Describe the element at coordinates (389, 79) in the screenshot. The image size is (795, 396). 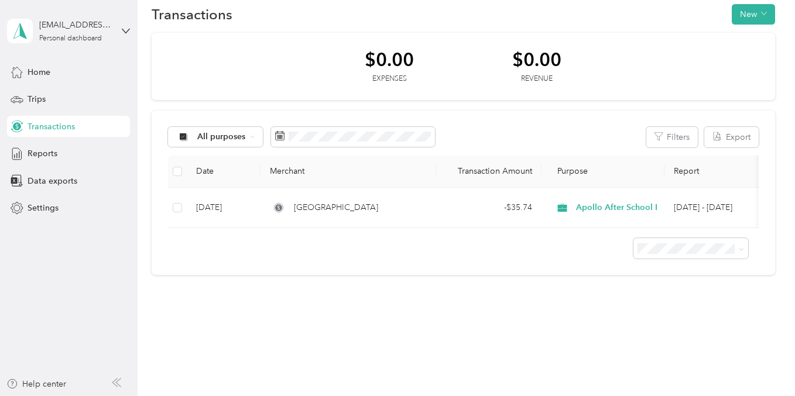
I see `div: Expenses` at that location.